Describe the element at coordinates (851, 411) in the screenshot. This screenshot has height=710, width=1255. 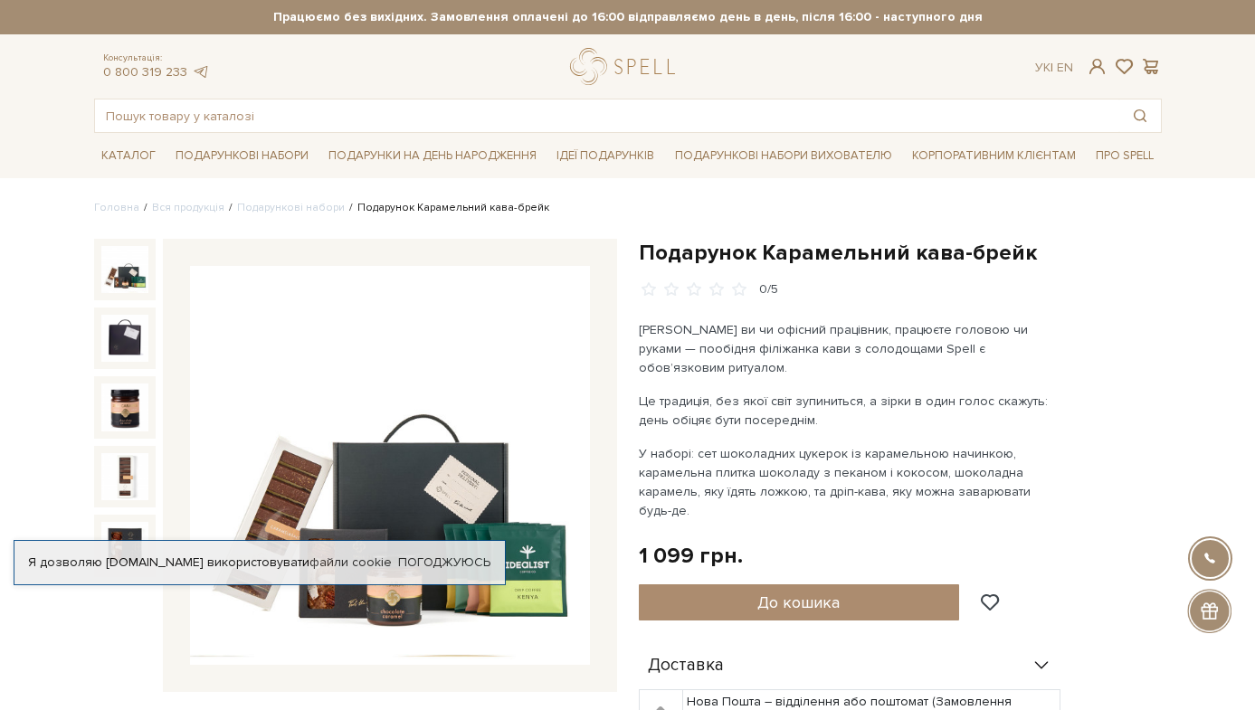
I see `p: Це традиція, без якої світ зупиниться, а зірки в один голос скажуть: день обіцяє бути посереднім.` at that location.